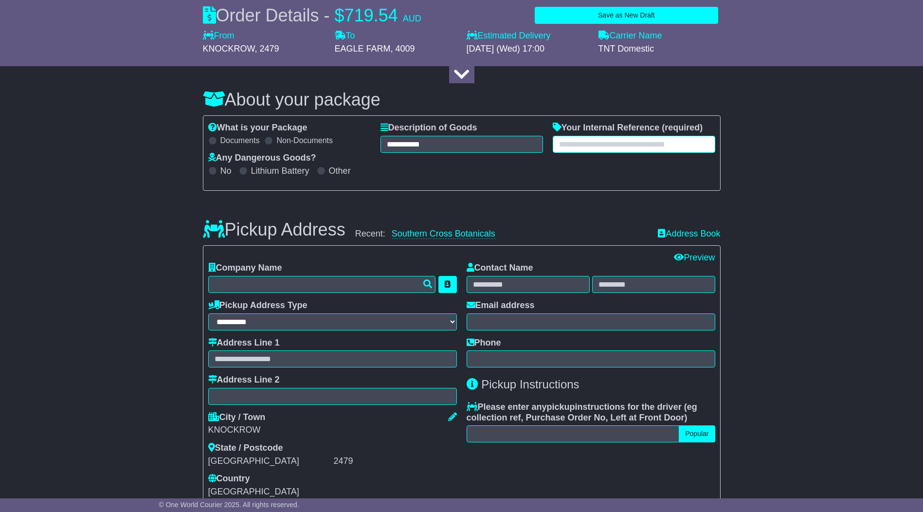 The height and width of the screenshot is (512, 923). What do you see at coordinates (412, 18) in the screenshot?
I see `span: AUD` at bounding box center [412, 18].